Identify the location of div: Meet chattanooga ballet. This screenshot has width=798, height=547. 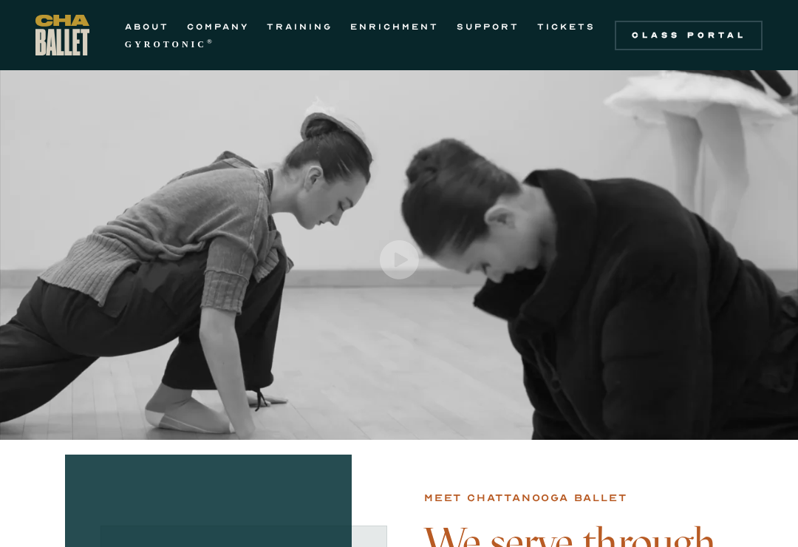
(526, 498).